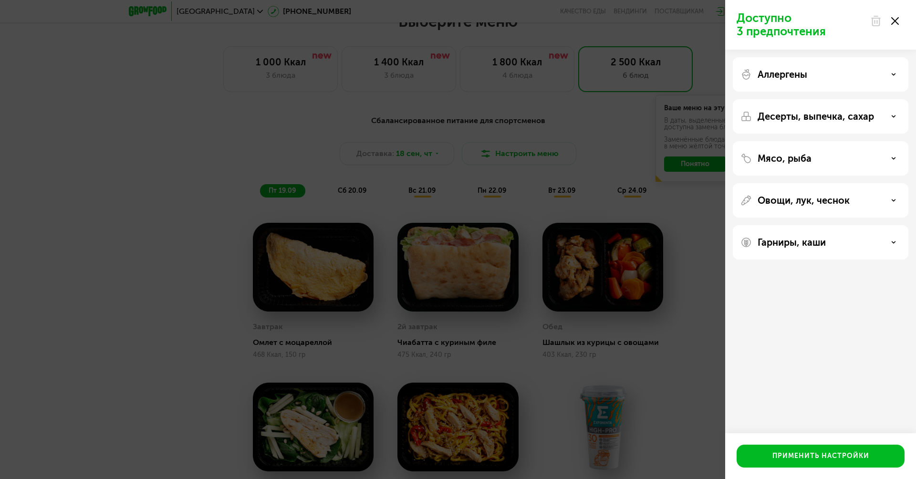  Describe the element at coordinates (803, 200) in the screenshot. I see `p: Овощи, лук, чеснок` at that location.